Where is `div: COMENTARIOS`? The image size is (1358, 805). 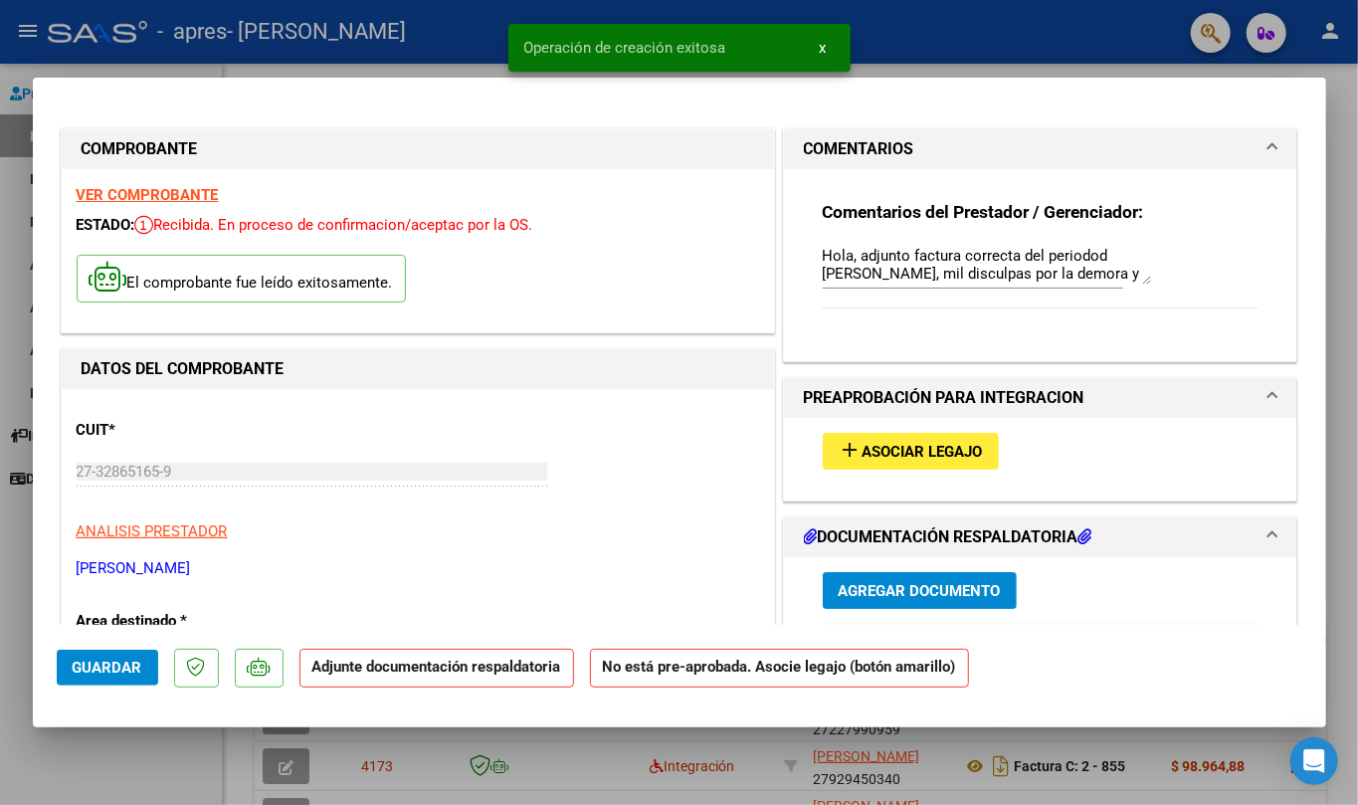
div: COMENTARIOS is located at coordinates (1041, 265).